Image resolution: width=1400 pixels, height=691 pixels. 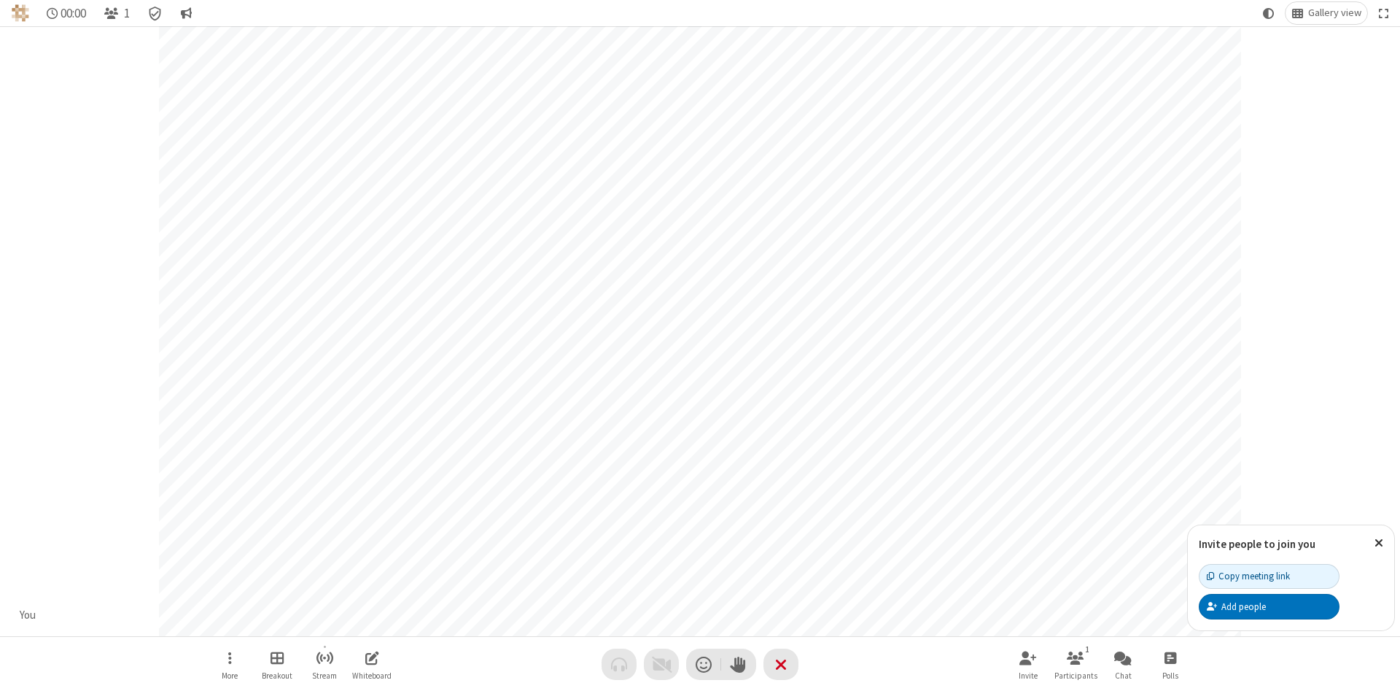 What do you see at coordinates (372, 675) in the screenshot?
I see `span: Whiteboard` at bounding box center [372, 675].